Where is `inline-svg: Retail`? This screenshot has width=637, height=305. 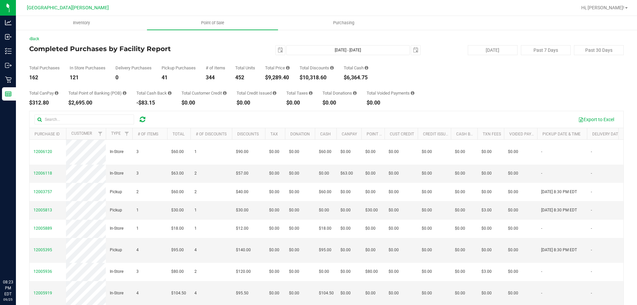 inline-svg: Retail is located at coordinates (8, 80).